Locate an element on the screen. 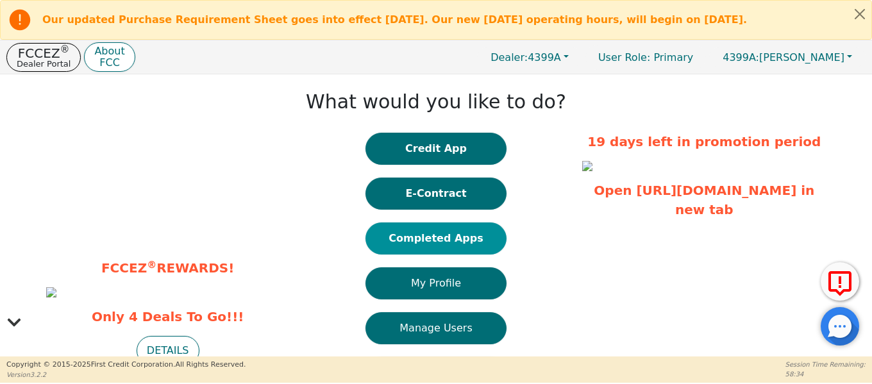 The image size is (872, 384). span: Only 4 Deals To Go!!! is located at coordinates (168, 317).